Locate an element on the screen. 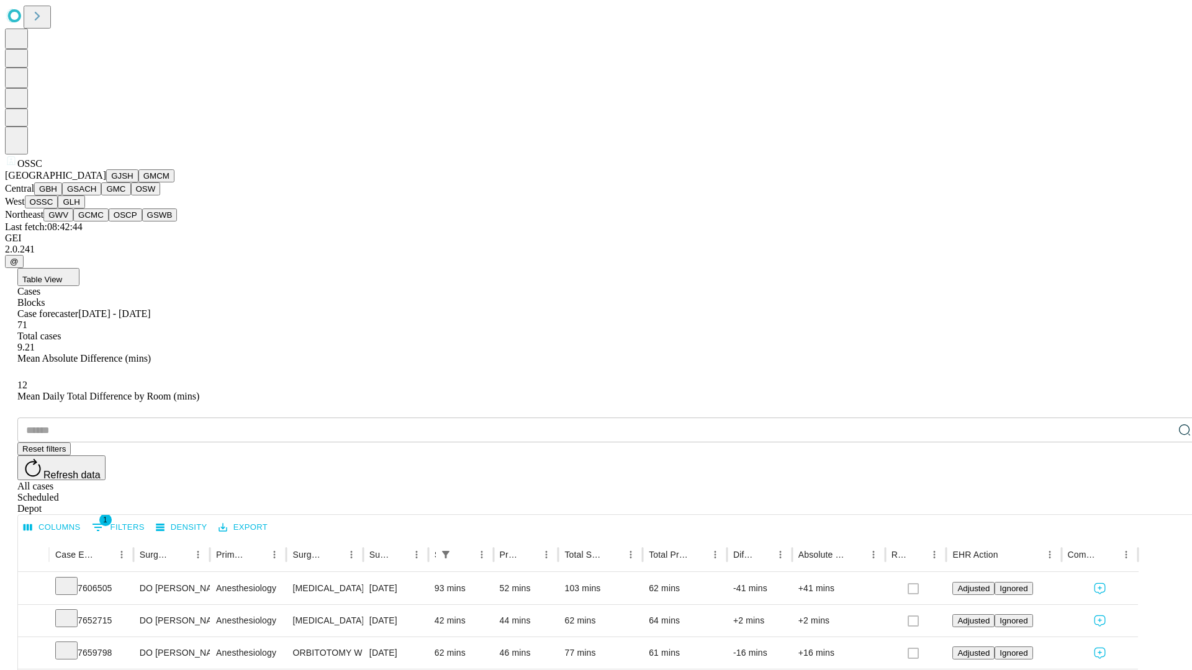  div: 52 mins is located at coordinates (526, 588).